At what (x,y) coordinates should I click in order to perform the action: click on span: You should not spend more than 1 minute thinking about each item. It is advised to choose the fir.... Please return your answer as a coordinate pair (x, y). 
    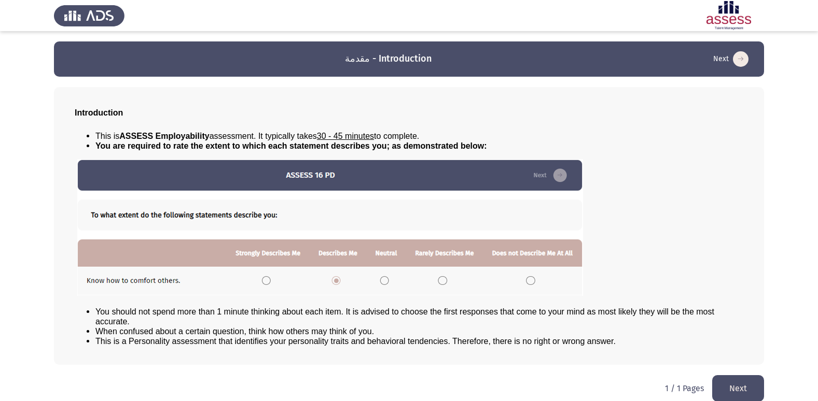
    Looking at the image, I should click on (405, 317).